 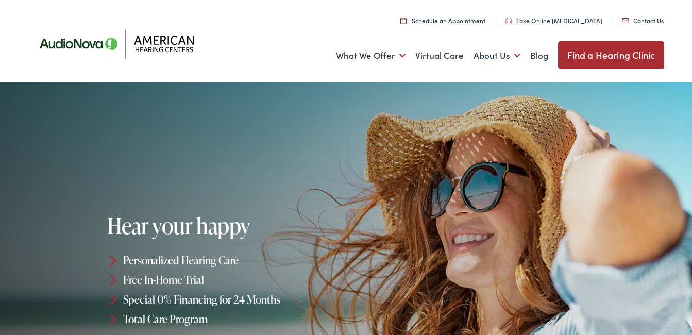 I want to click on a: What We Offer, so click(x=370, y=56).